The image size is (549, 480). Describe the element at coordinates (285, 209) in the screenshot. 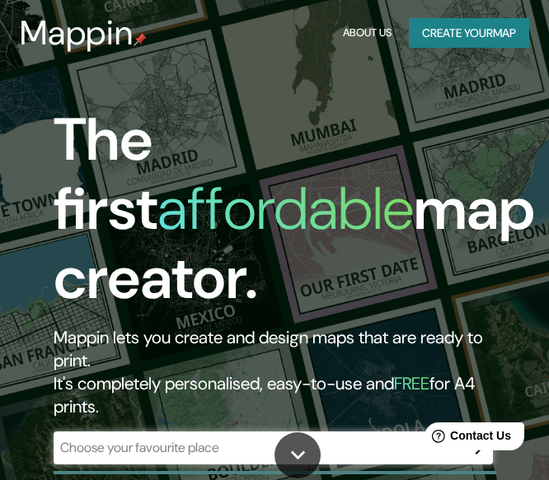

I see `h1: affordable` at that location.